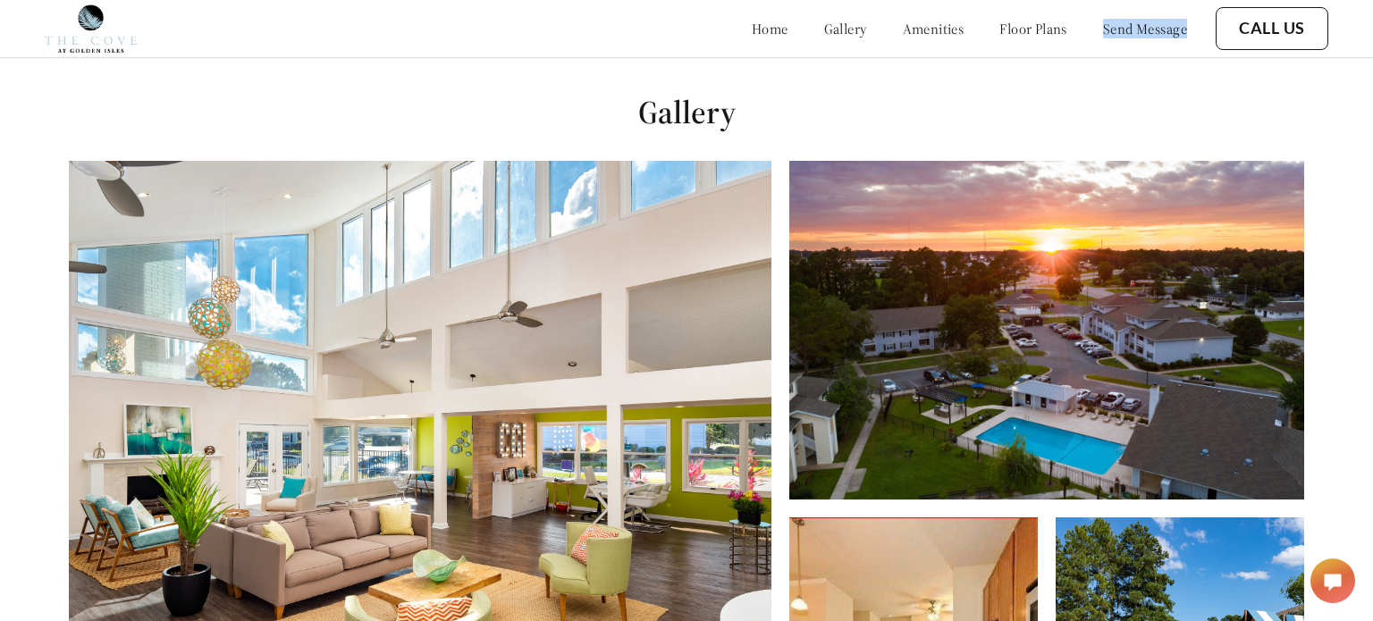 This screenshot has width=1373, height=621. What do you see at coordinates (1145, 29) in the screenshot?
I see `a: send message` at bounding box center [1145, 29].